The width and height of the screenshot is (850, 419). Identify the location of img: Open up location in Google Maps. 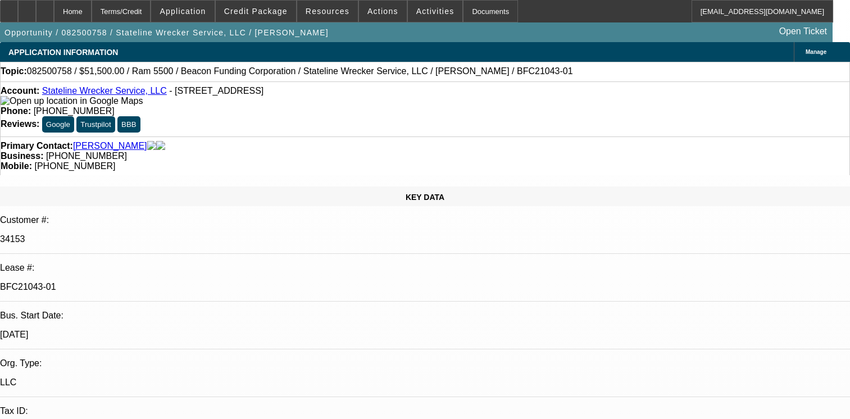
(71, 101).